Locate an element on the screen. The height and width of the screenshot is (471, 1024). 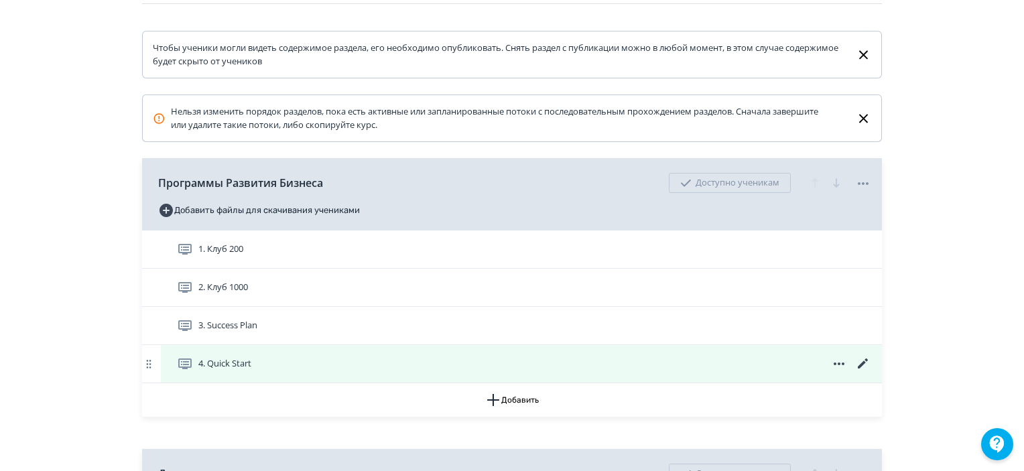
div: 4. Quick Start is located at coordinates (512, 364).